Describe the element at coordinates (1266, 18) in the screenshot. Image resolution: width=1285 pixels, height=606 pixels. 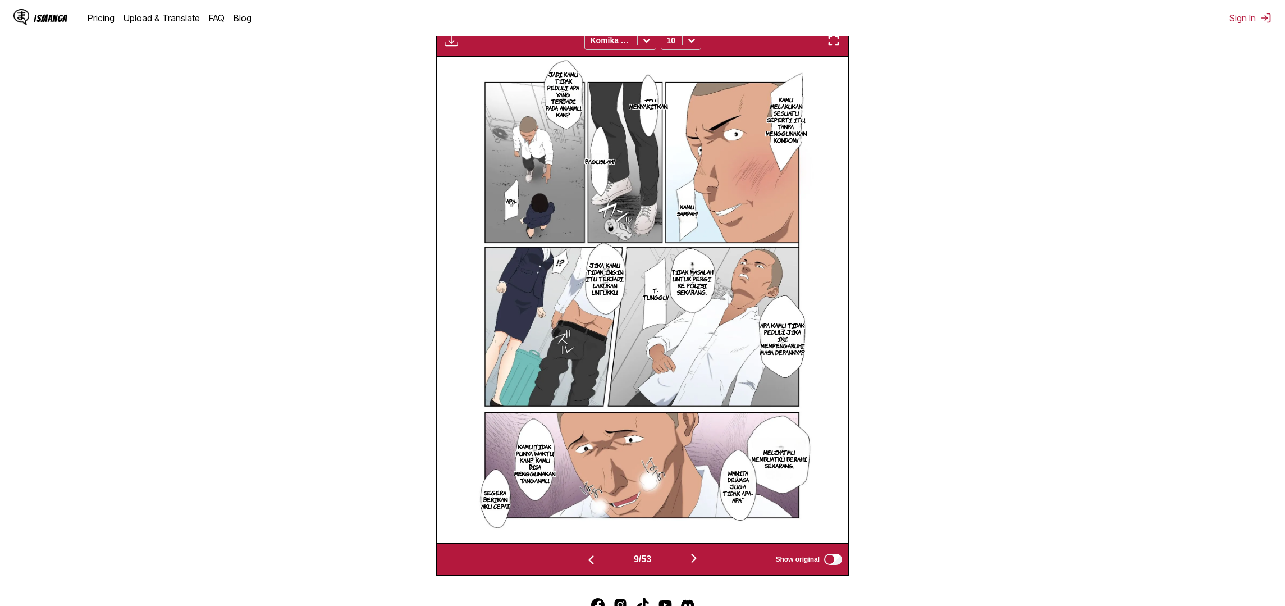
I see `img: Sign out` at that location.